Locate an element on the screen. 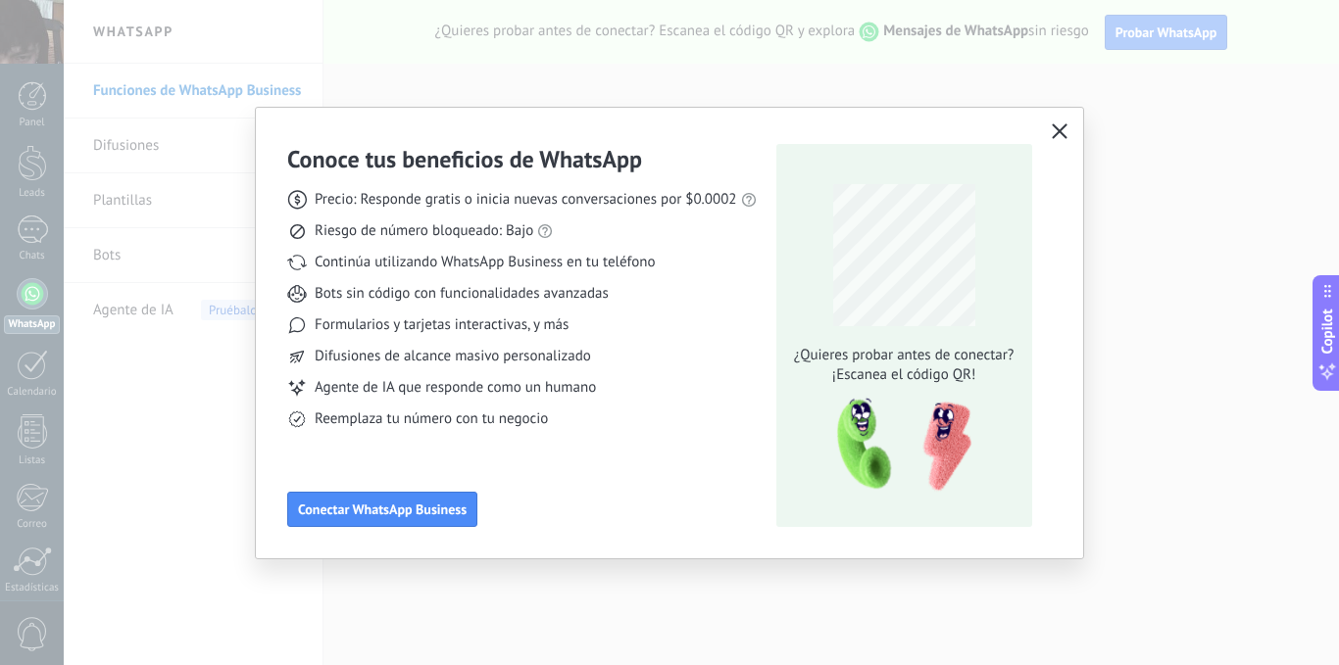 Image resolution: width=1339 pixels, height=665 pixels. img: qr-pic-1x.png is located at coordinates (898, 445).